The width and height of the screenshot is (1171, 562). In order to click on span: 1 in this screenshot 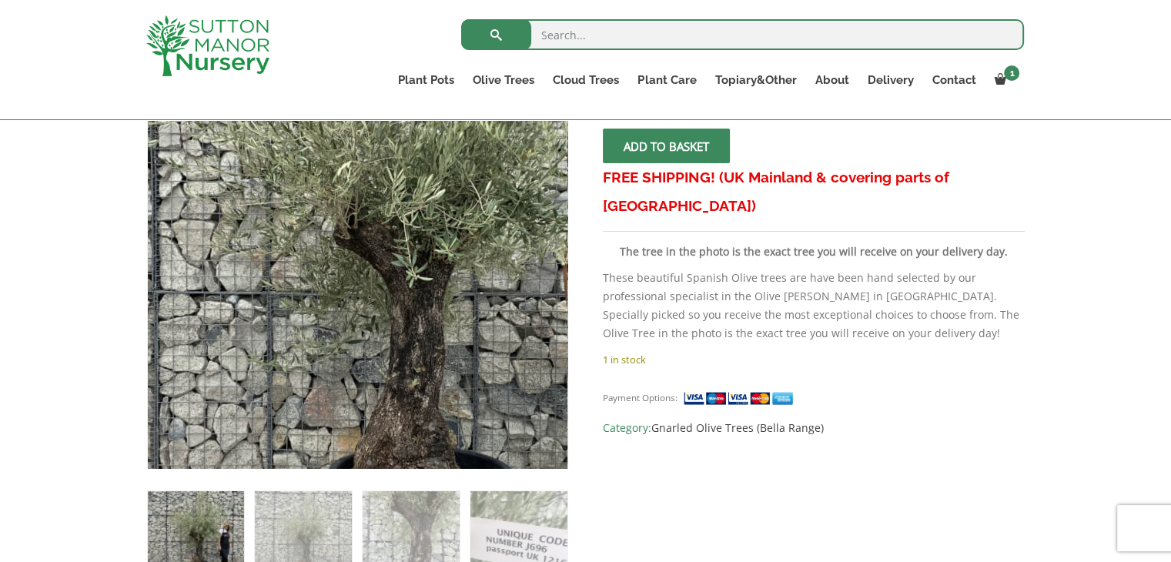, I will do `click(1011, 73)`.